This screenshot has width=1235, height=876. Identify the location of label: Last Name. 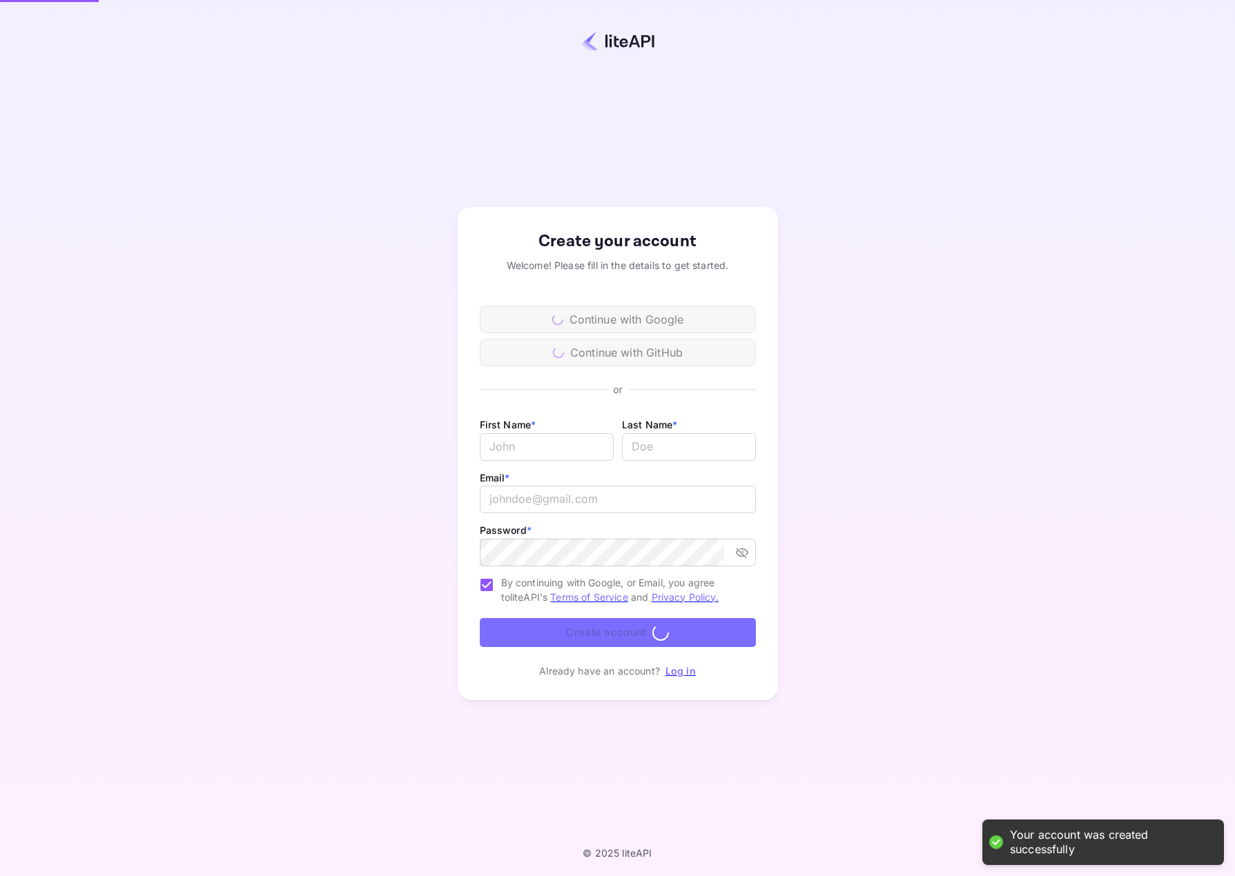
(649, 424).